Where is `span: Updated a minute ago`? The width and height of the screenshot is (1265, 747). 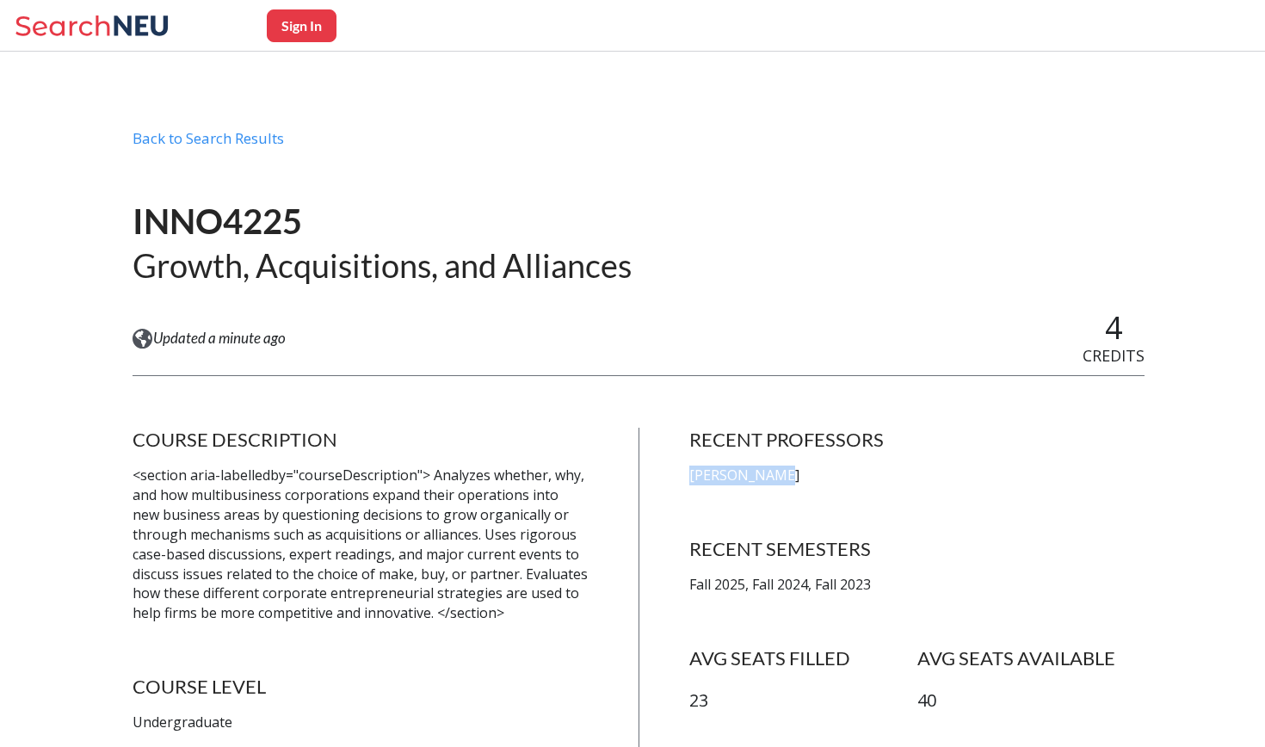
span: Updated a minute ago is located at coordinates (219, 338).